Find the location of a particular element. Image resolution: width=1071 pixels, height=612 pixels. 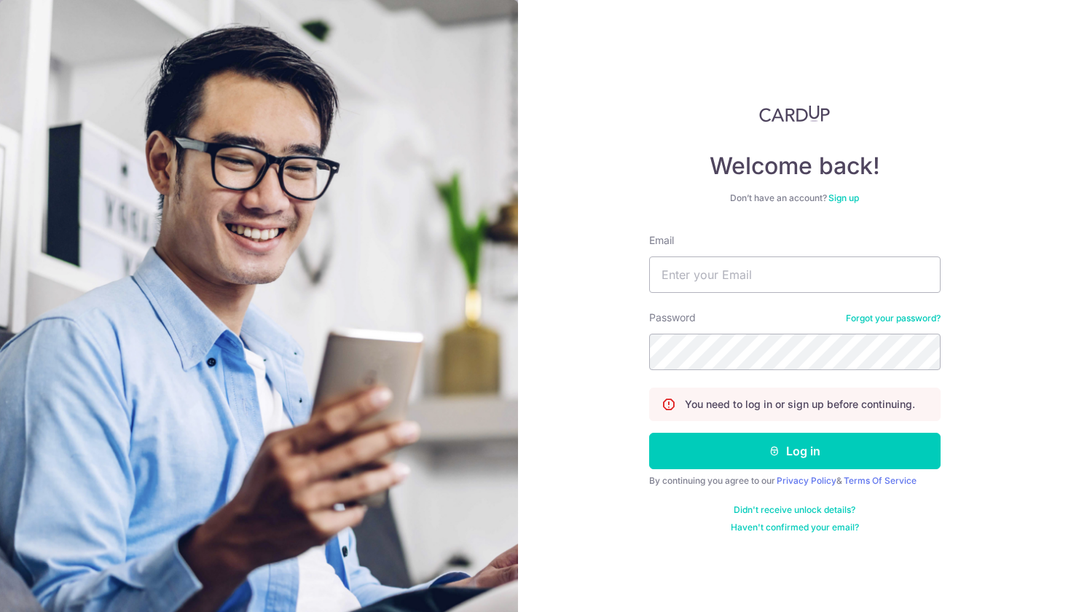

a: Forgot your password? is located at coordinates (893, 318).